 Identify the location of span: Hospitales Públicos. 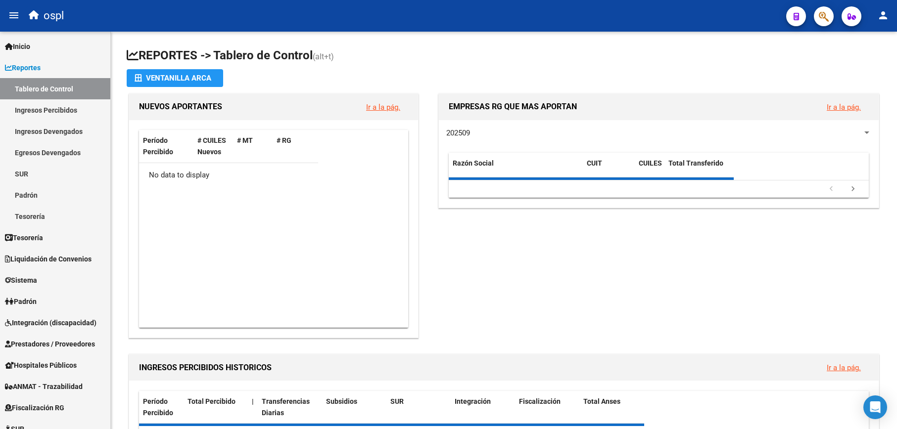
(41, 365).